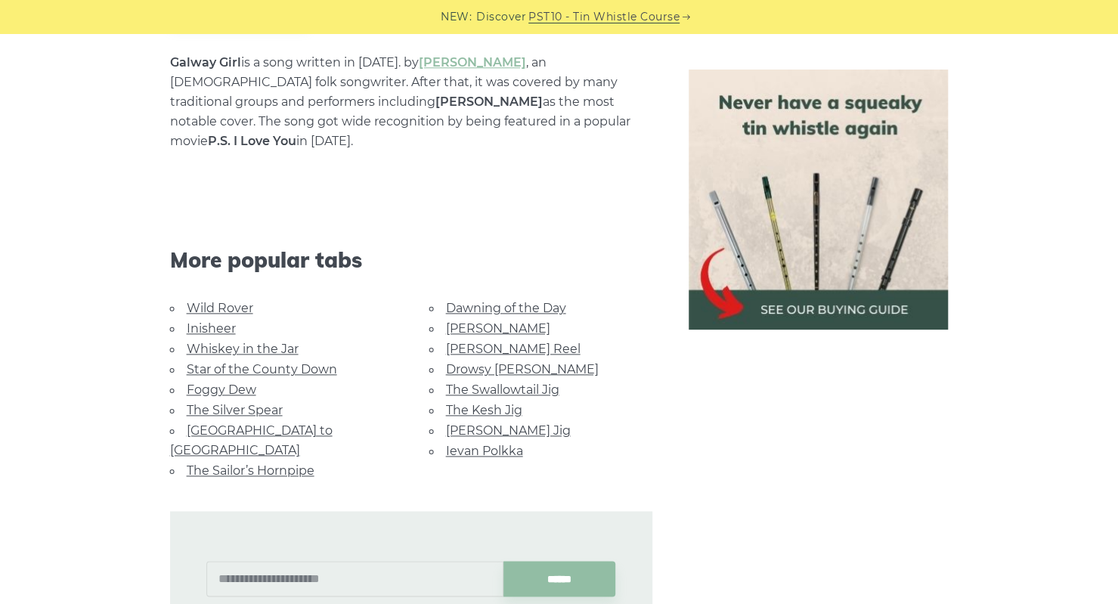 Image resolution: width=1118 pixels, height=604 pixels. What do you see at coordinates (252, 141) in the screenshot?
I see `strong: P.S. I Love You` at bounding box center [252, 141].